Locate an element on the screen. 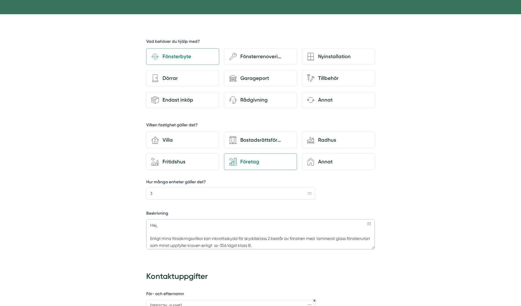  div: Obligatoriskt is located at coordinates (314, 300).